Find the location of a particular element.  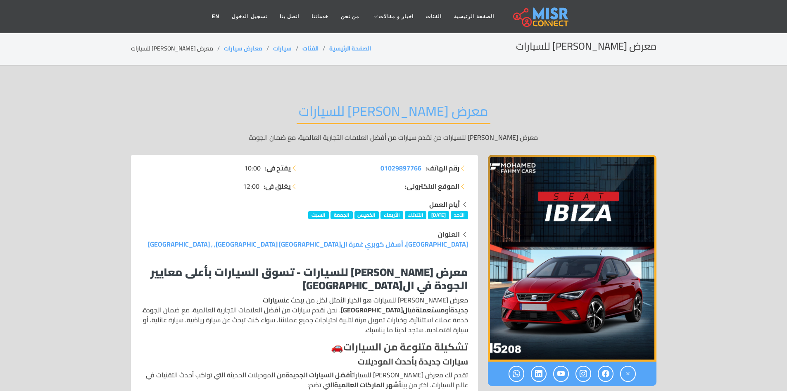

strong: يغلق في: is located at coordinates (277, 186).